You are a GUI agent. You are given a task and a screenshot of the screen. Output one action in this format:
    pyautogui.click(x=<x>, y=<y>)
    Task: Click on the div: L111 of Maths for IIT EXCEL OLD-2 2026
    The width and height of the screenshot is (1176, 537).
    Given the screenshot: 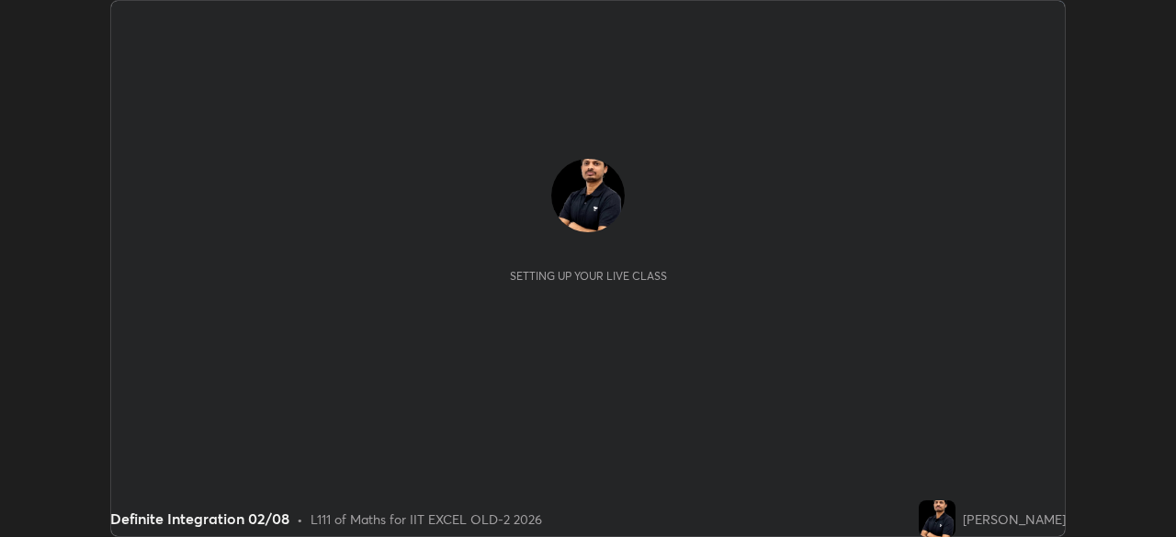 What is the action you would take?
    pyautogui.click(x=426, y=519)
    